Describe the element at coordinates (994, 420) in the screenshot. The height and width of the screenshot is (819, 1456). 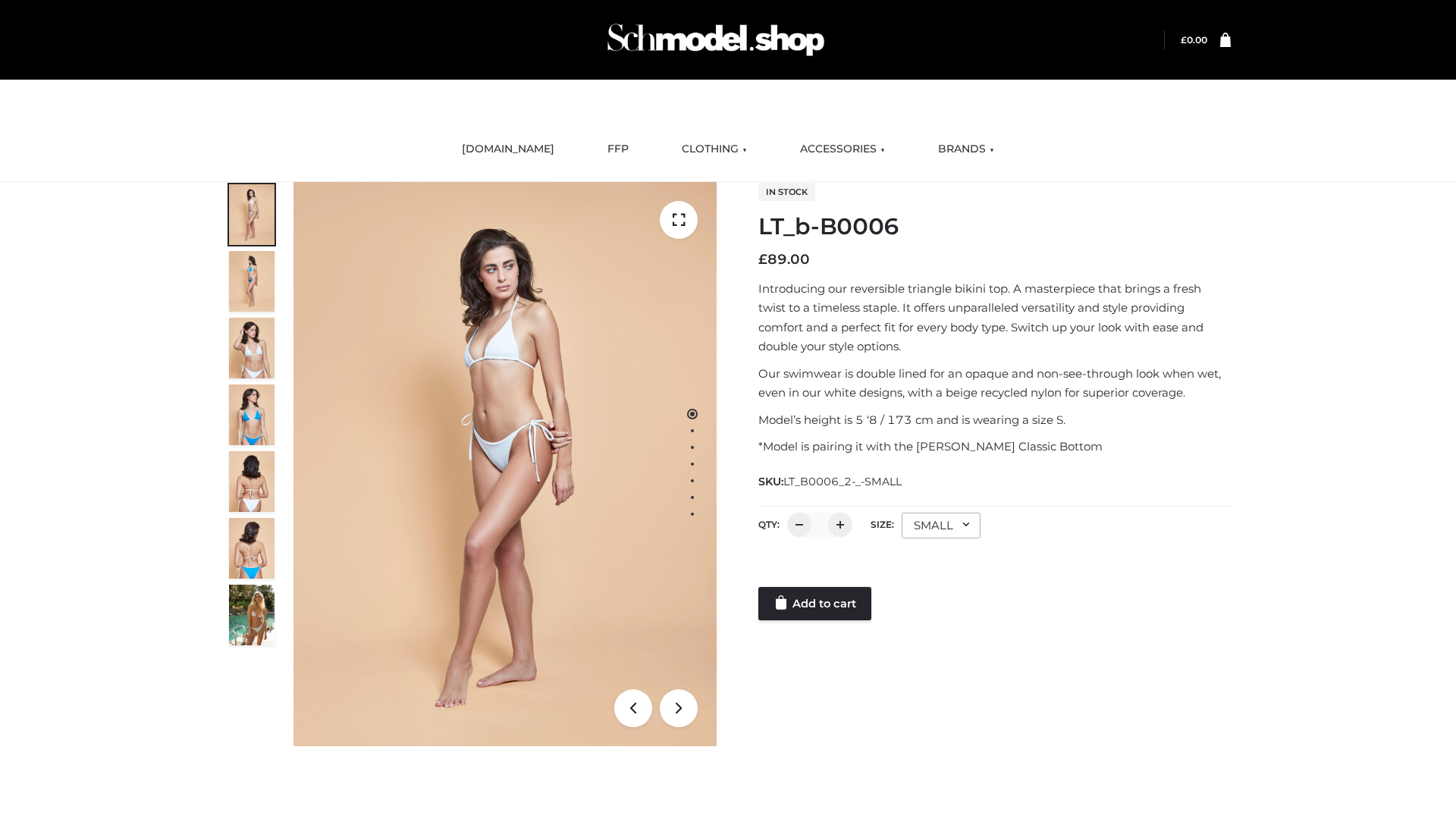
I see `p: Model’s height is 5 ‘8 / 173 cm and is wearing a size S.` at that location.